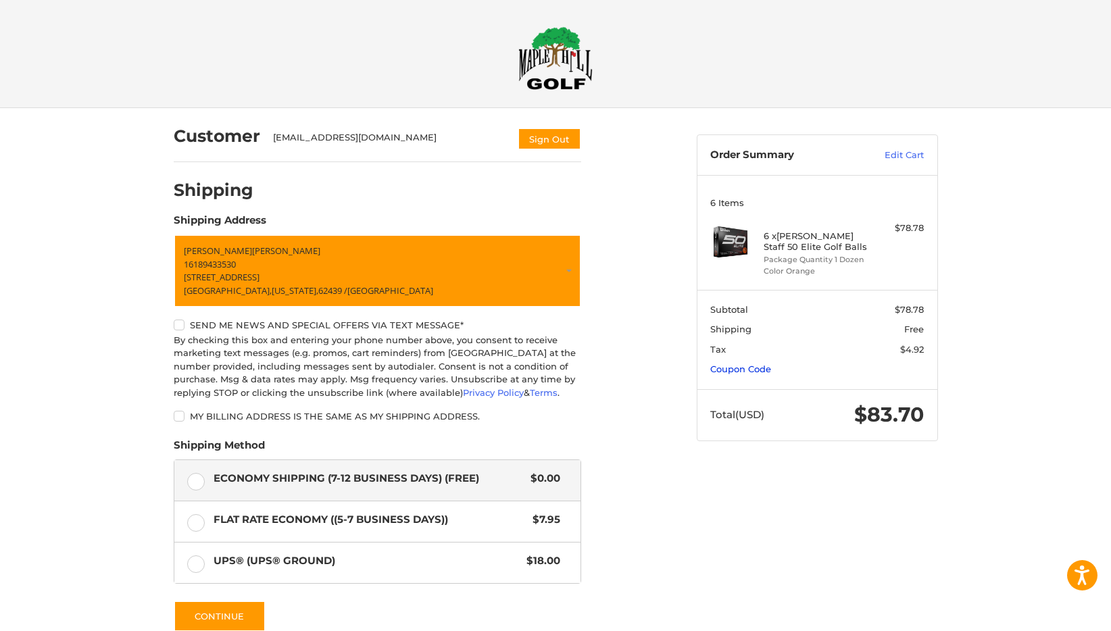  What do you see at coordinates (731, 329) in the screenshot?
I see `span: Shipping` at bounding box center [731, 329].